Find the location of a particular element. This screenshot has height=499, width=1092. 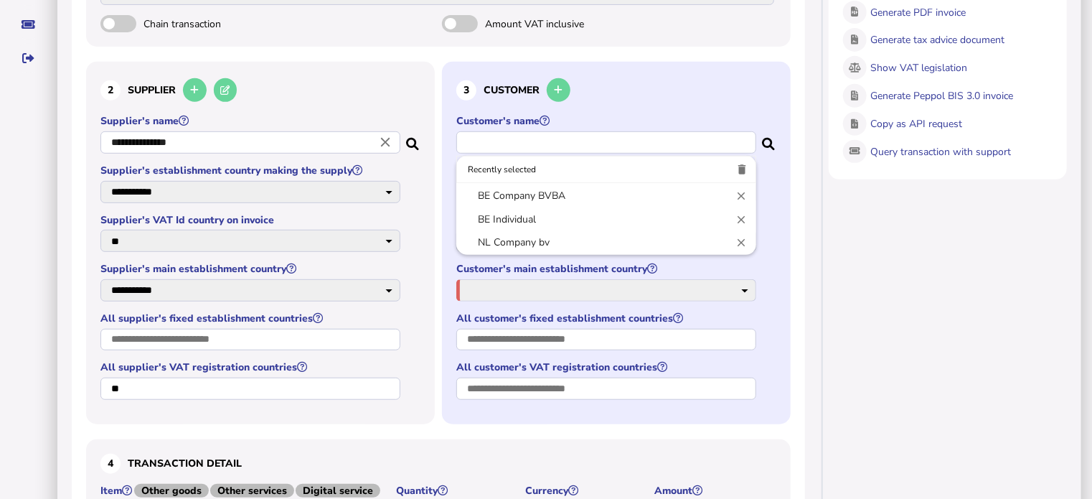

i: Delete is located at coordinates (742, 170).